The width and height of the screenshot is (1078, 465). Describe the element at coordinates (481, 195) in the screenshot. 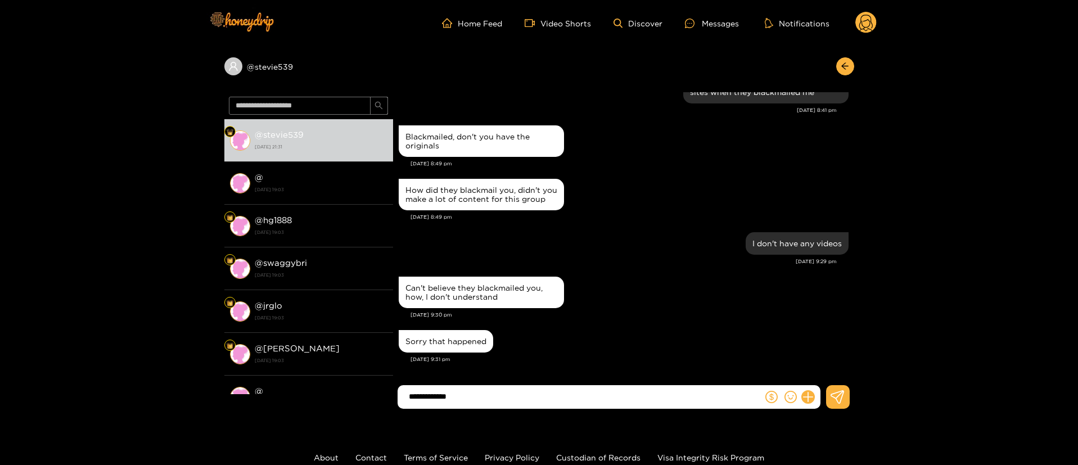

I see `div: How did they blackmail you, didn't you make a lot of content for this group` at that location.